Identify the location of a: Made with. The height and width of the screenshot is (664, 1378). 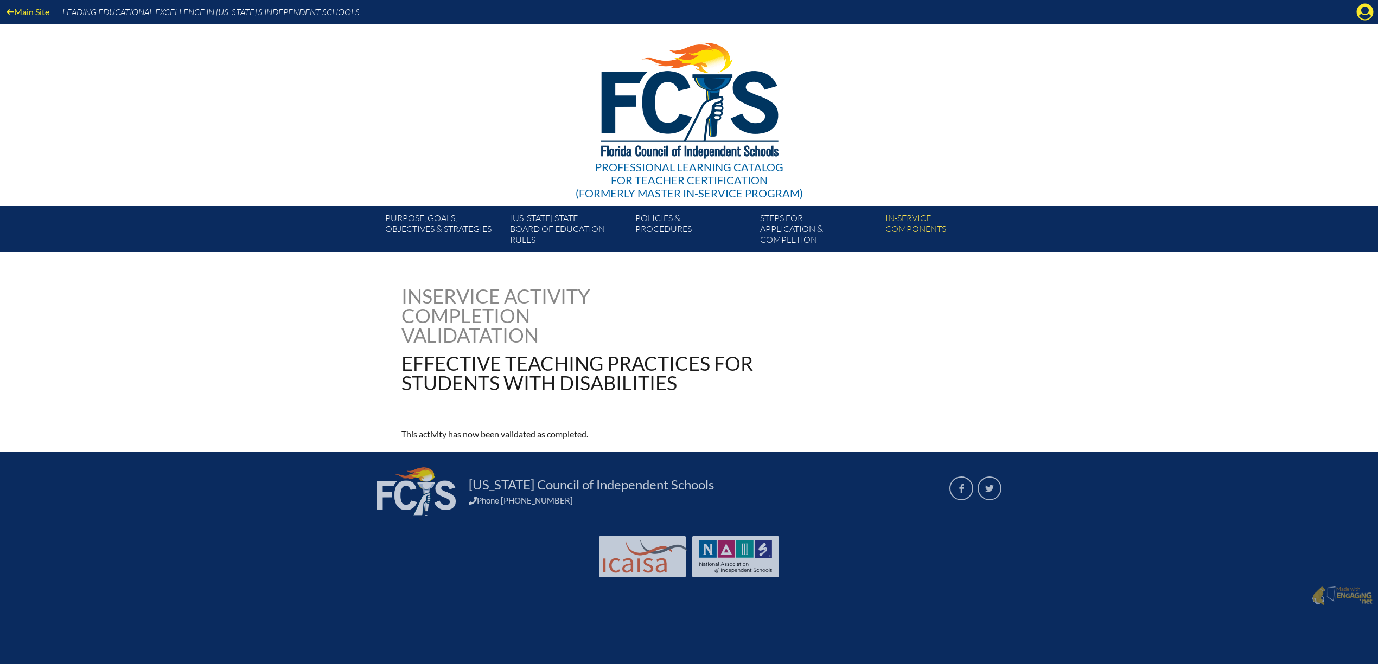
(1342, 597).